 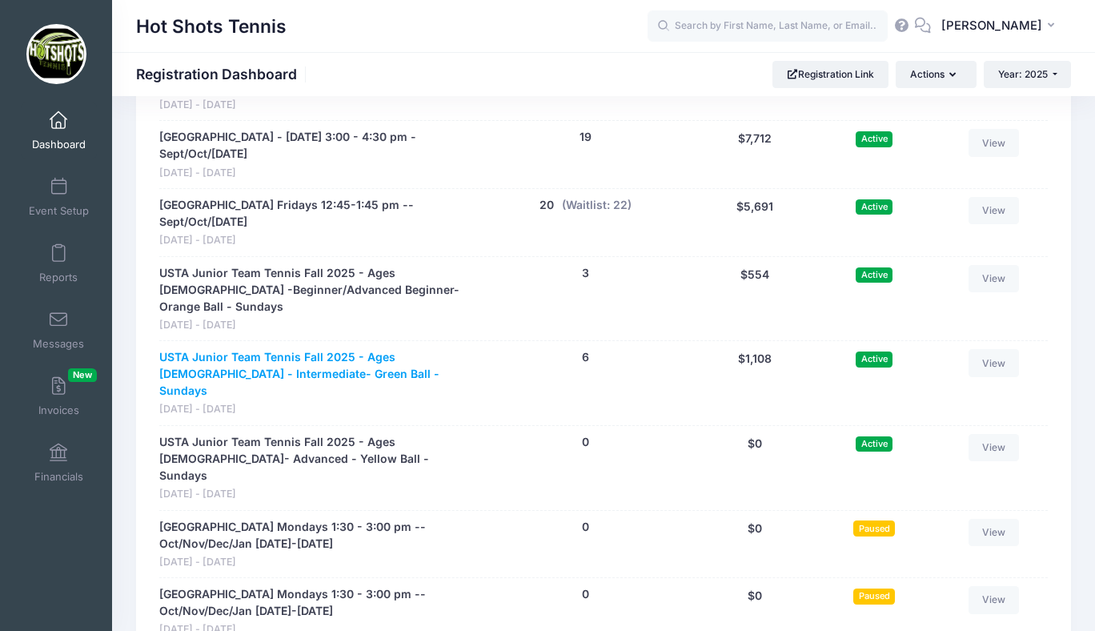 I want to click on a: Registration Link, so click(x=830, y=74).